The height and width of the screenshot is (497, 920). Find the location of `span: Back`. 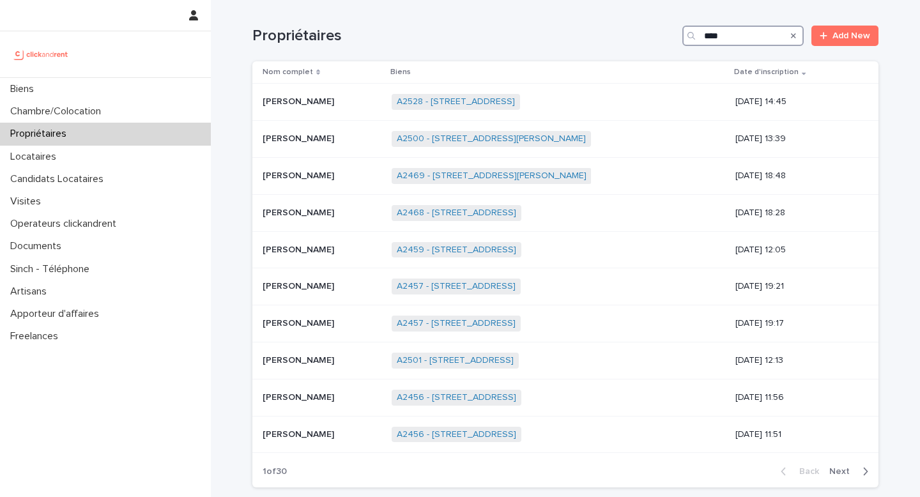

span: Back is located at coordinates (805, 471).